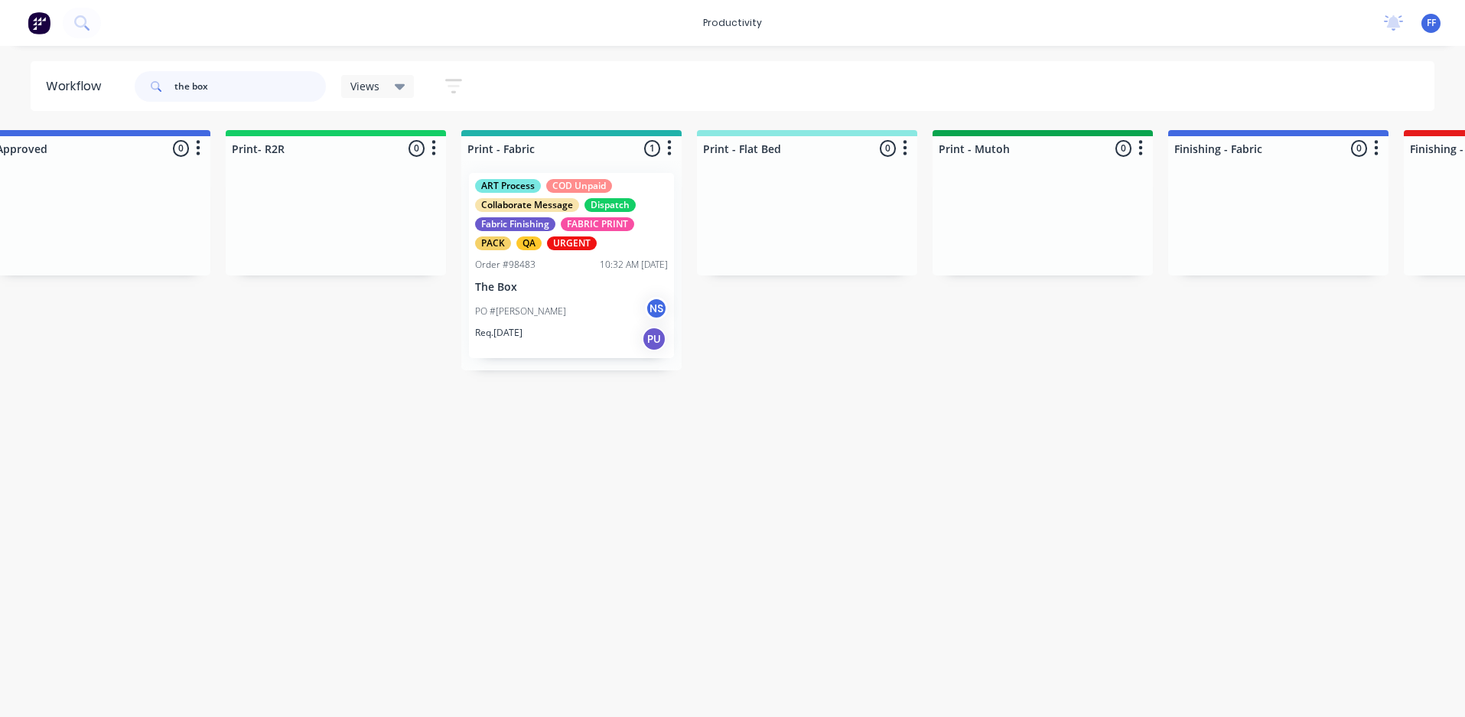  I want to click on span: Views, so click(365, 86).